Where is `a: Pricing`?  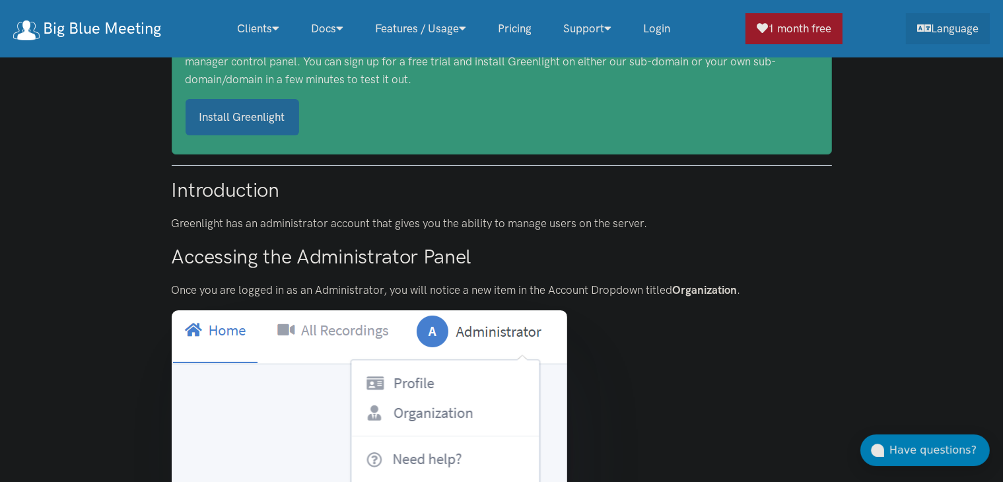
a: Pricing is located at coordinates (514, 28).